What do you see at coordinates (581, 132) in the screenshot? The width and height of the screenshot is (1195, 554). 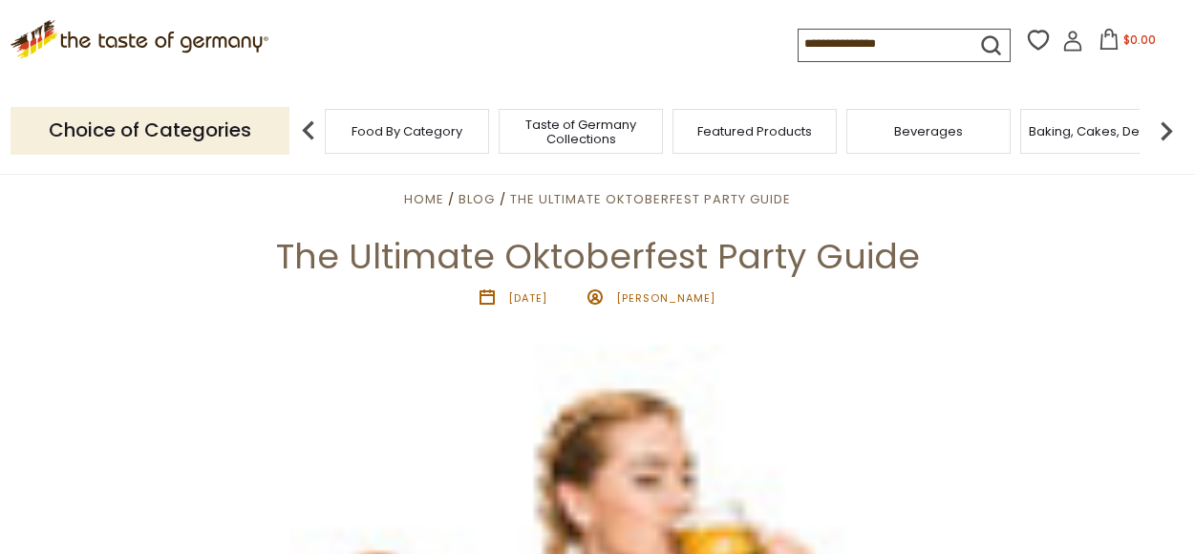 I see `span: Taste of Germany Collections` at bounding box center [581, 132].